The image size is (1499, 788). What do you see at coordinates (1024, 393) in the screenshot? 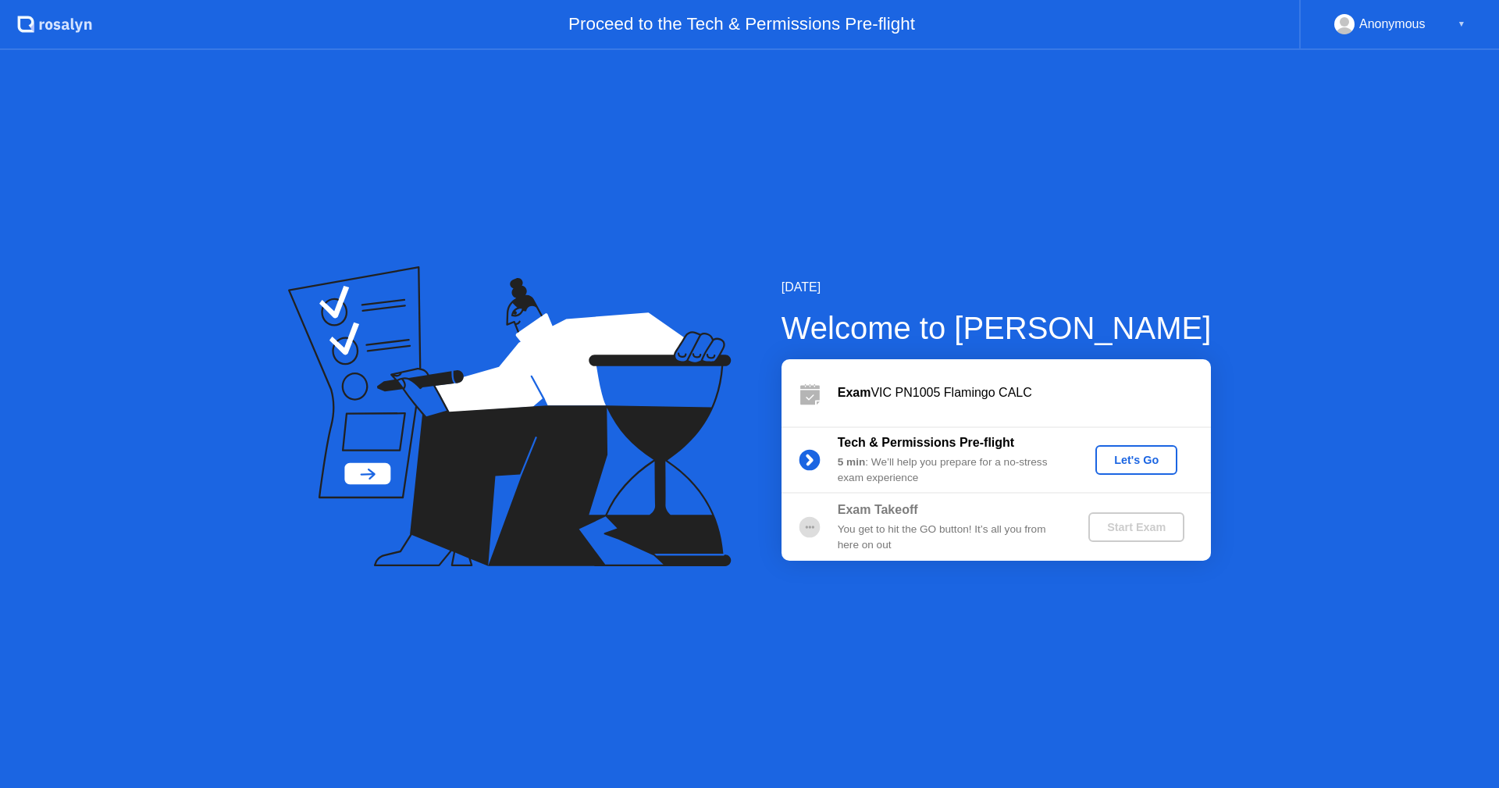
I see `div: VIC PN1005 Flamingo CALC` at bounding box center [1024, 393].